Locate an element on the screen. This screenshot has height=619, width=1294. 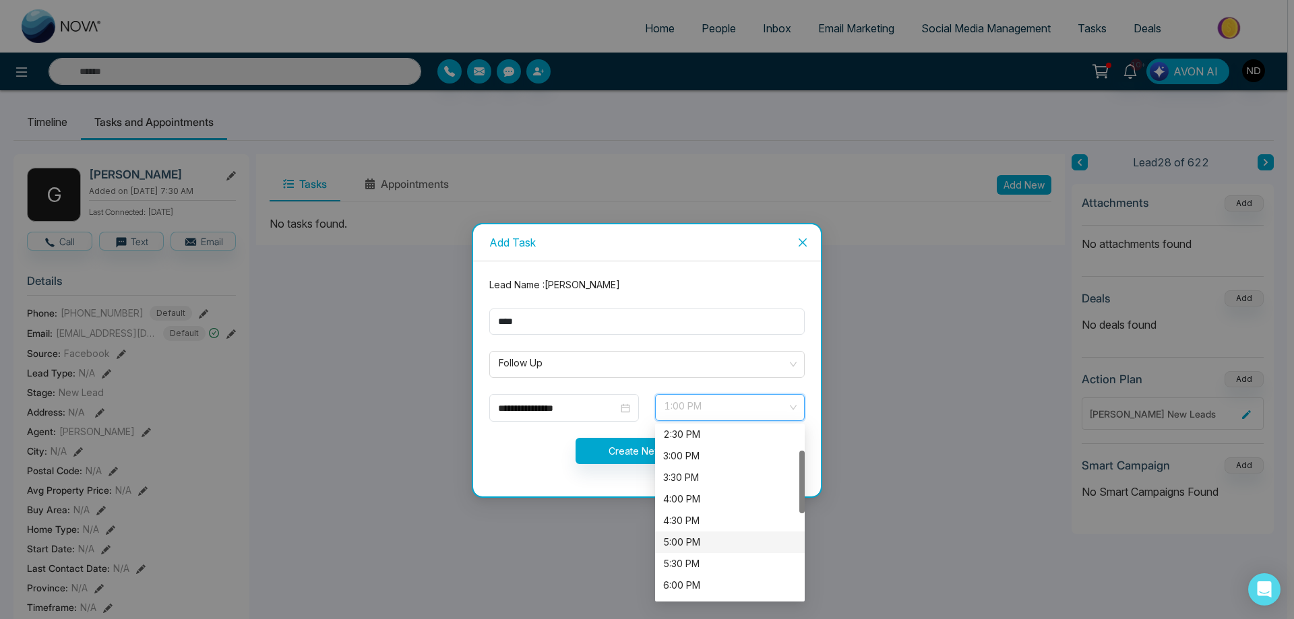
div: 6:00 PM is located at coordinates (730, 586).